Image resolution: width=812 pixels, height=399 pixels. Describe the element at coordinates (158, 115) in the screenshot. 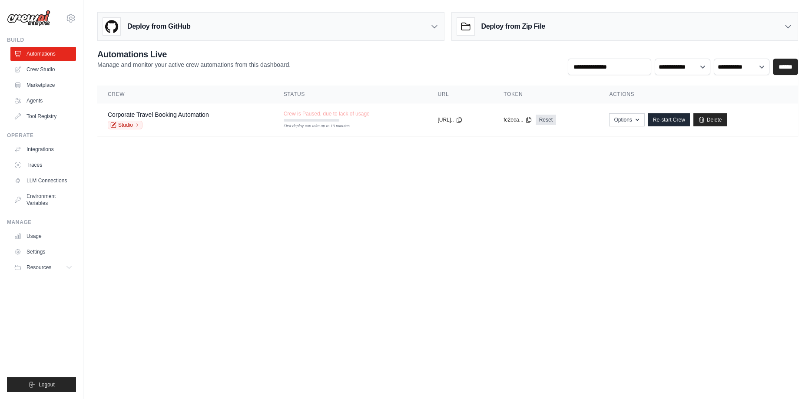

I see `a: Corporate Travel Booking Automation` at that location.